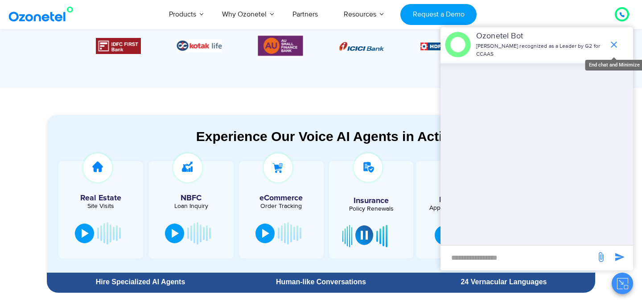  What do you see at coordinates (540, 36) in the screenshot?
I see `p: Ozonetel Bot` at bounding box center [540, 36].